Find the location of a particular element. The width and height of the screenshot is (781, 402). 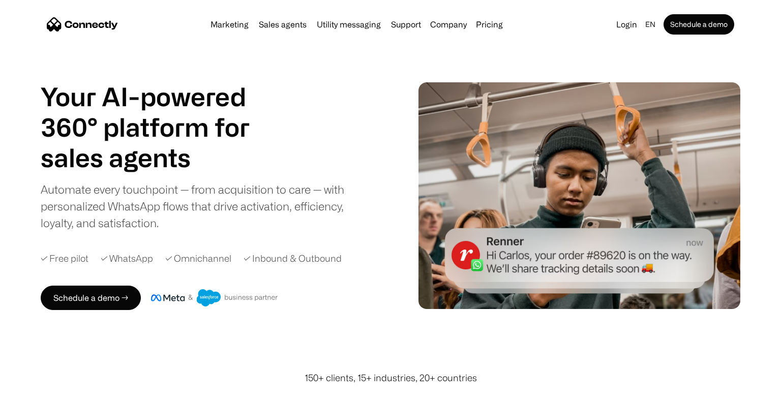

a: Pricing is located at coordinates (489, 24).